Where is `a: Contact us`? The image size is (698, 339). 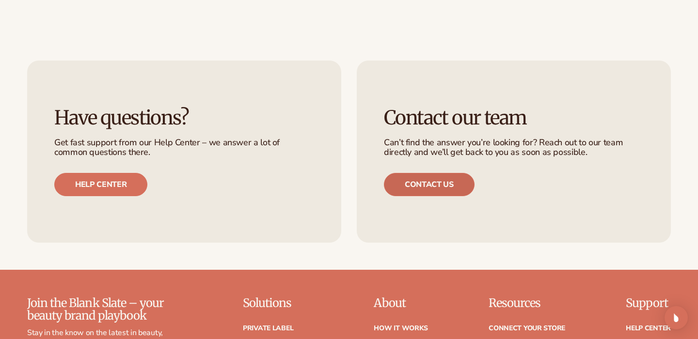 a: Contact us is located at coordinates (429, 185).